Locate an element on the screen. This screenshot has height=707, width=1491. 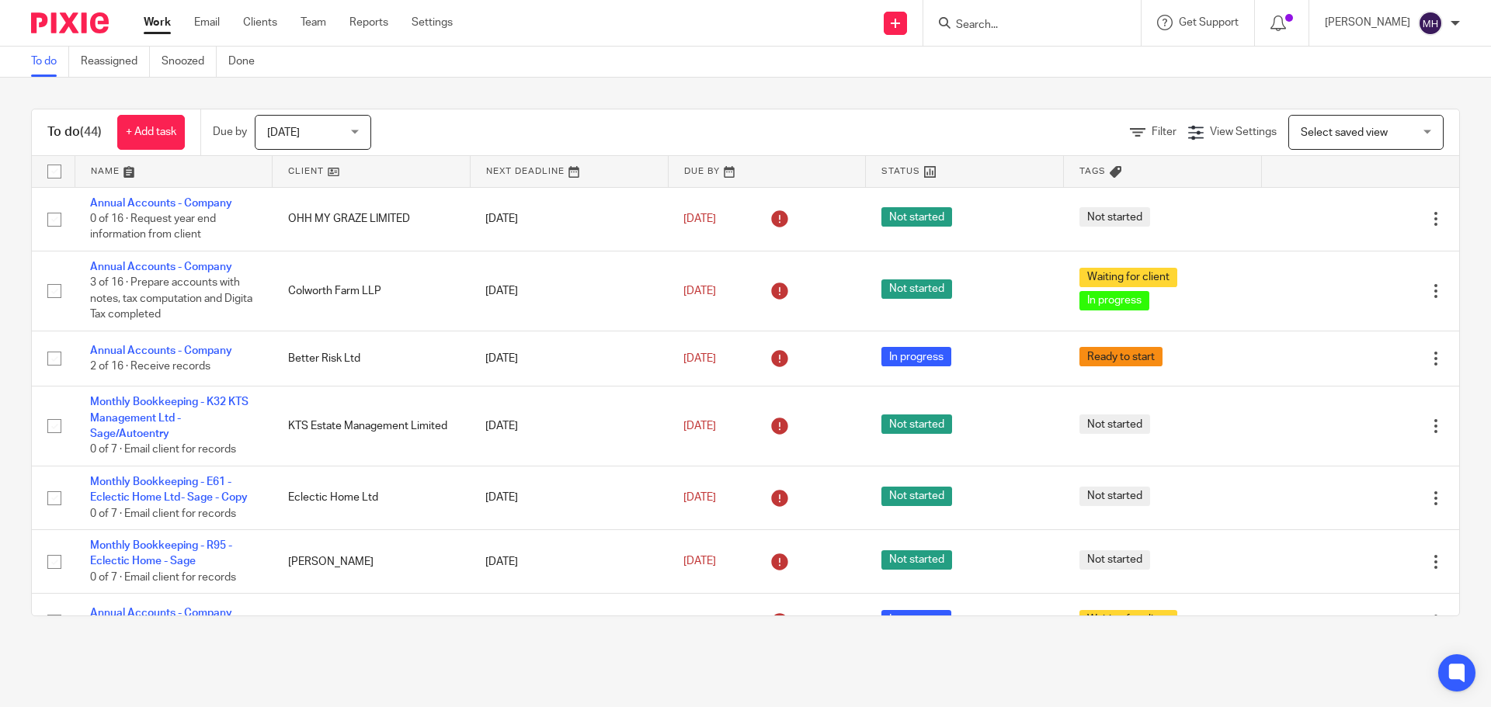
td: Eclectic Home Ltd is located at coordinates (371, 498).